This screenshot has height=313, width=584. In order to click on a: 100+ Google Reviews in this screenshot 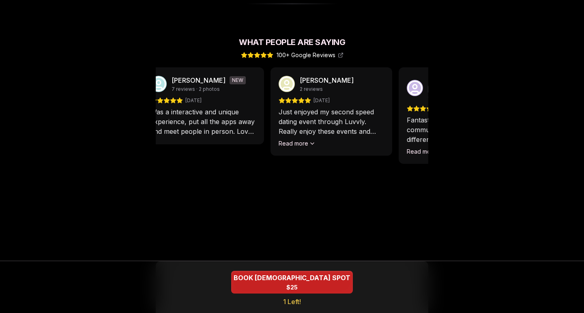, I will do `click(292, 55)`.